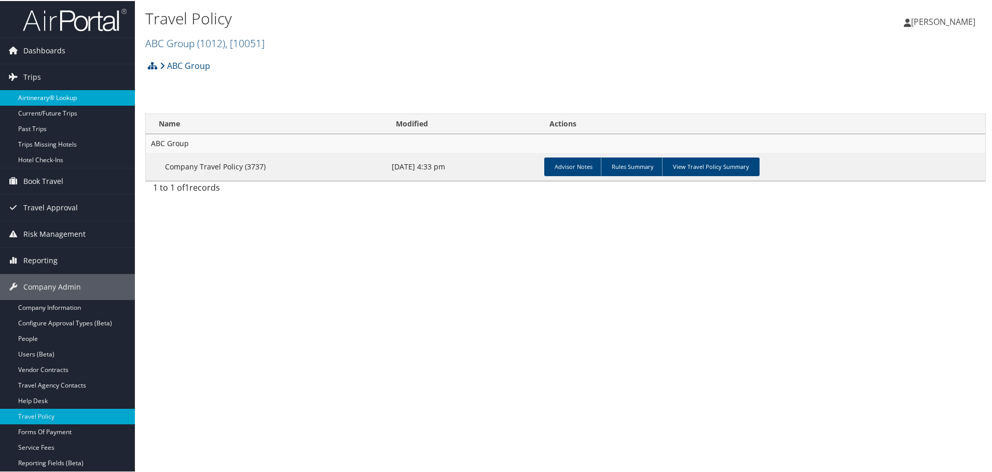 Image resolution: width=992 pixels, height=472 pixels. What do you see at coordinates (573, 166) in the screenshot?
I see `a: Advisor Notes` at bounding box center [573, 166].